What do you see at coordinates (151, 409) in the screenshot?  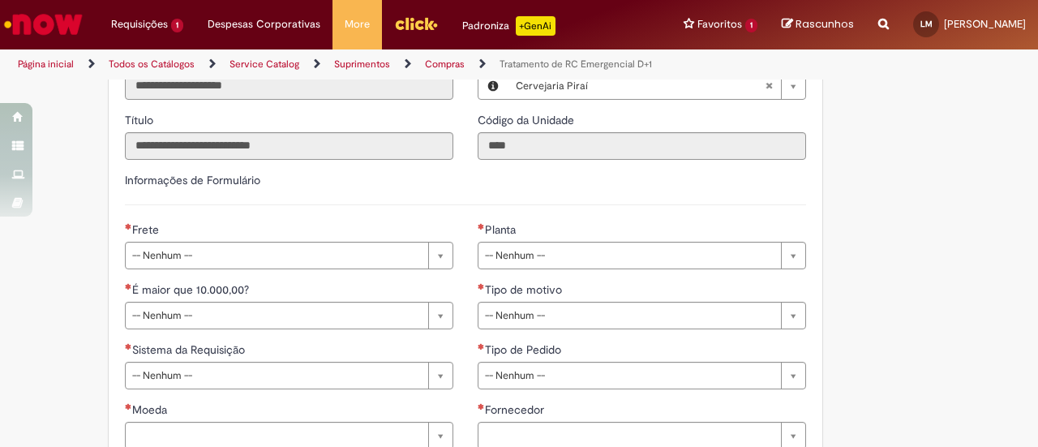 I see `span: Necessários - Moeda` at bounding box center [151, 409].